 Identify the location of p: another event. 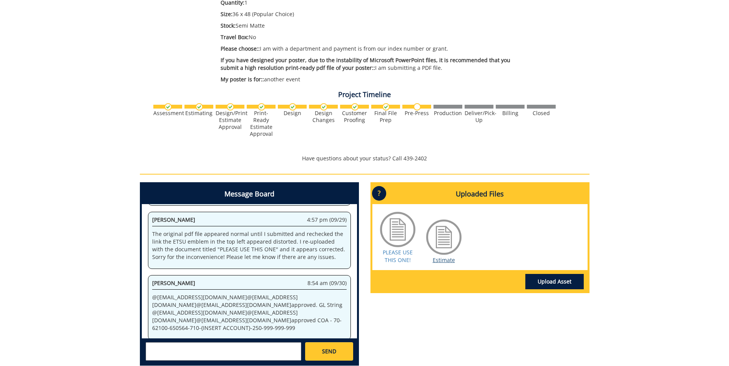
(371, 80).